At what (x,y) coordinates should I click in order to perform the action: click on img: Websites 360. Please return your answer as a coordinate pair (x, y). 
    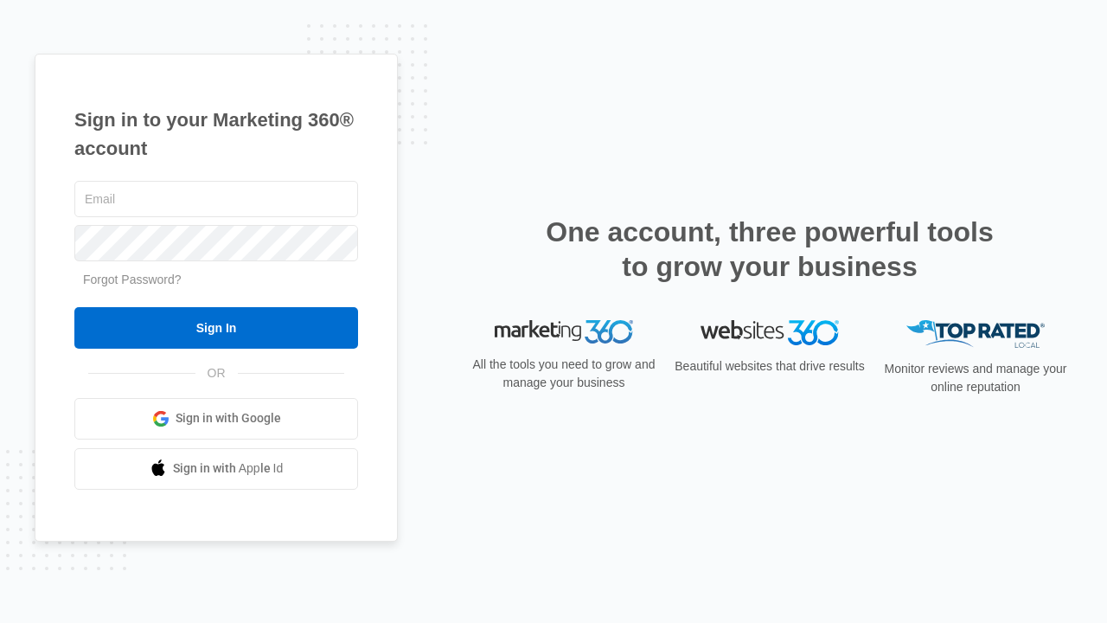
    Looking at the image, I should click on (770, 332).